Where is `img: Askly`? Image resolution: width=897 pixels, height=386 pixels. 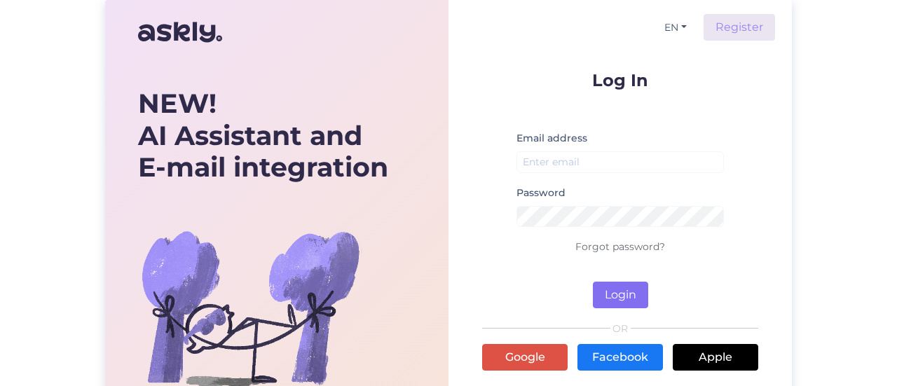
img: Askly is located at coordinates (180, 32).